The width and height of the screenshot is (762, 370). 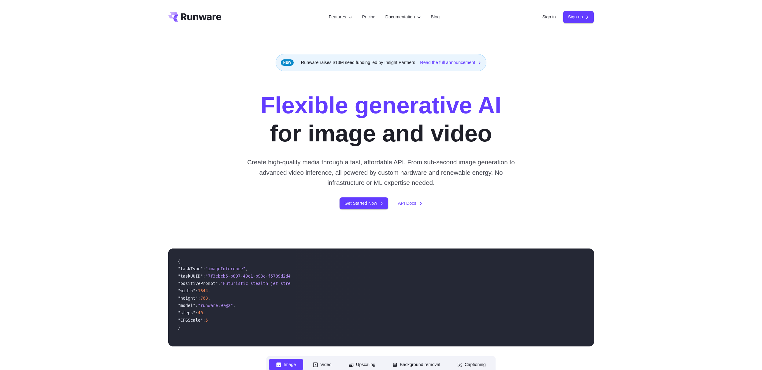 I want to click on a: Sign in, so click(x=549, y=17).